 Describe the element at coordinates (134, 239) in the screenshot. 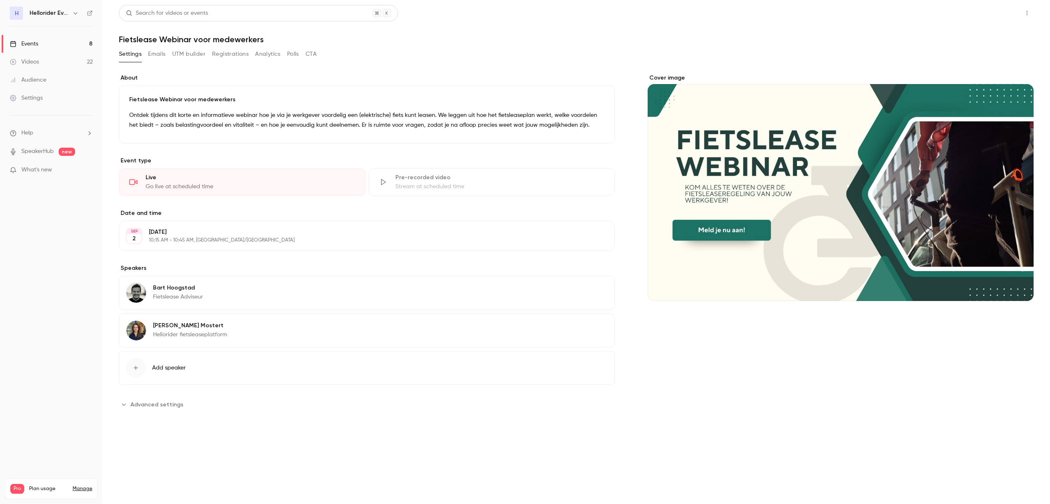

I see `p: 2` at that location.